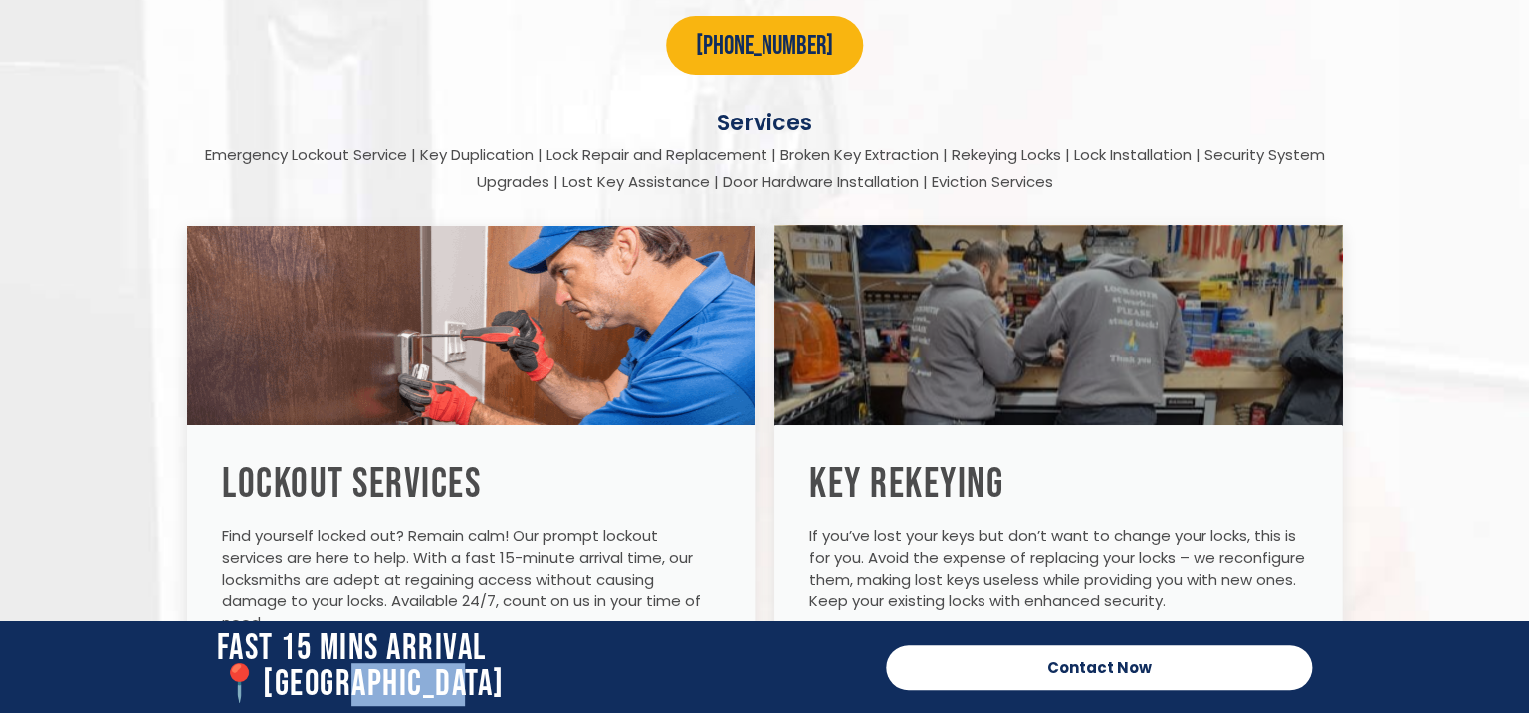 Image resolution: width=1529 pixels, height=713 pixels. Describe the element at coordinates (1058, 485) in the screenshot. I see `h2: Key Rekeying` at that location.